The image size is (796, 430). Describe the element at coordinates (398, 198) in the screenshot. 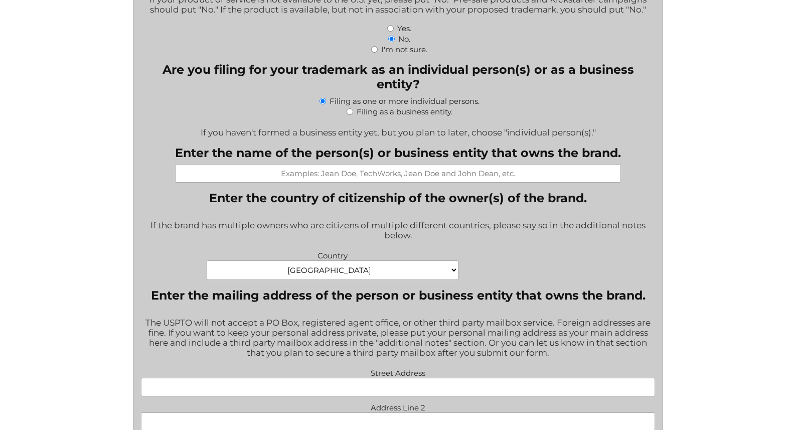

I see `legend: Enter the country of citizenship of the owner(s) of the brand.` at that location.